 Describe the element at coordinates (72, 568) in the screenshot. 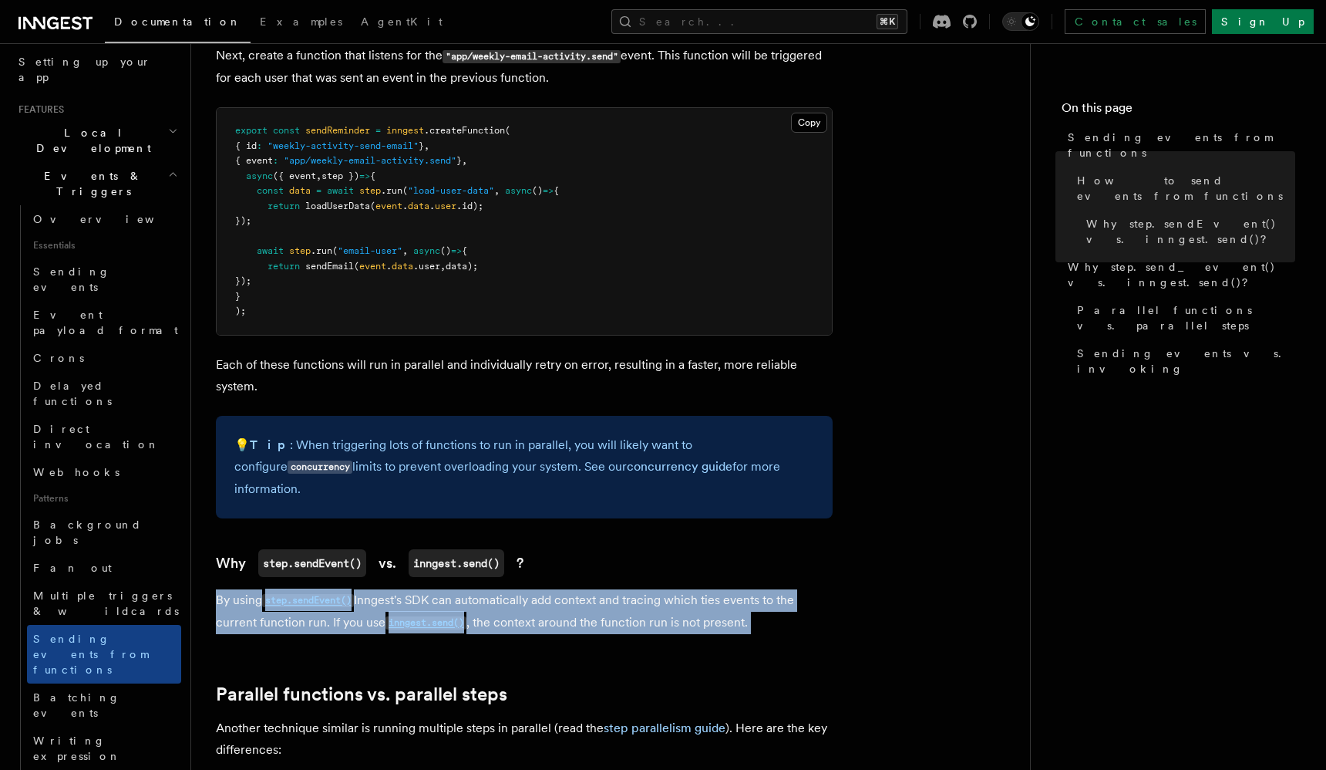

I see `span: Fan out` at that location.